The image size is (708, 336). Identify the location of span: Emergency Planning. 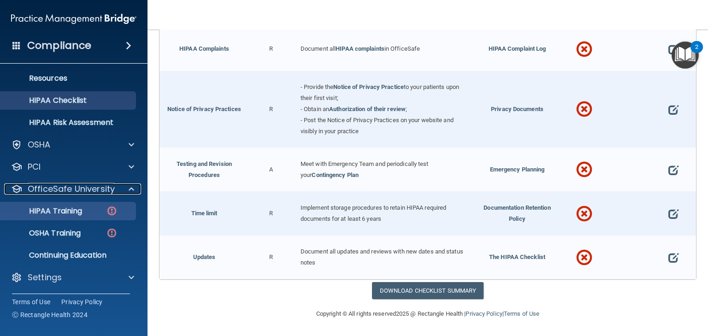
(517, 169).